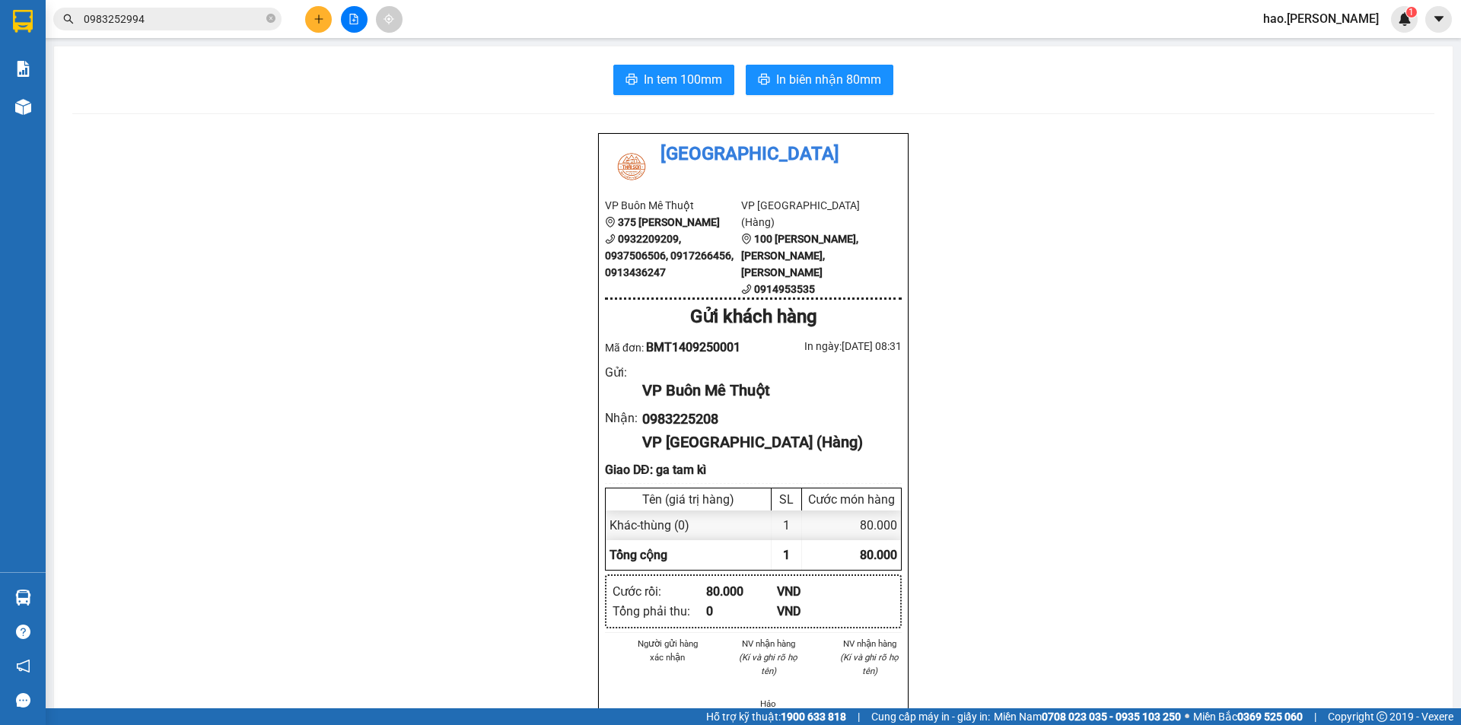  What do you see at coordinates (1439, 19) in the screenshot?
I see `button: caret-down` at bounding box center [1439, 19].